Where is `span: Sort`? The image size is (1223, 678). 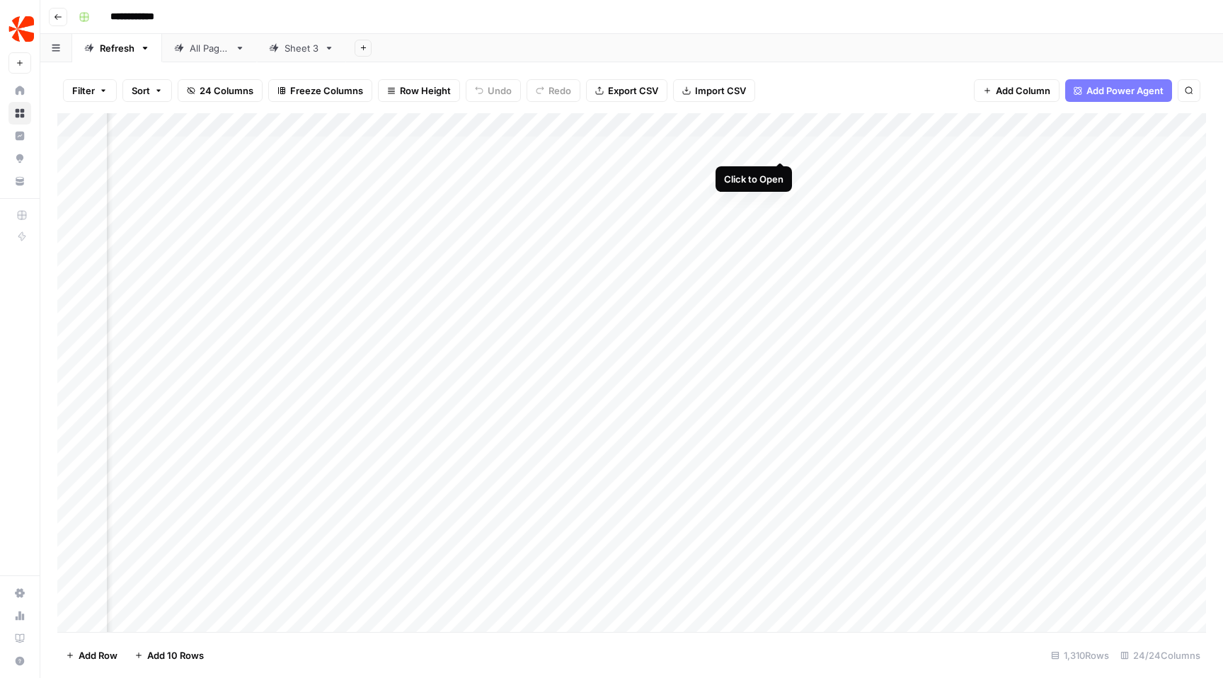
span: Sort is located at coordinates (141, 91).